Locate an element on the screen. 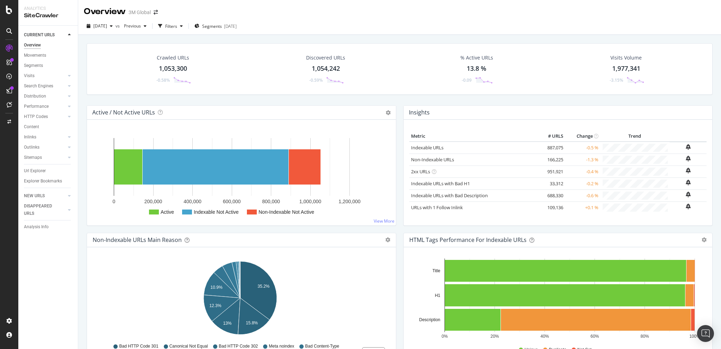 Image resolution: width=721 pixels, height=349 pixels. div: Performance is located at coordinates (36, 106).